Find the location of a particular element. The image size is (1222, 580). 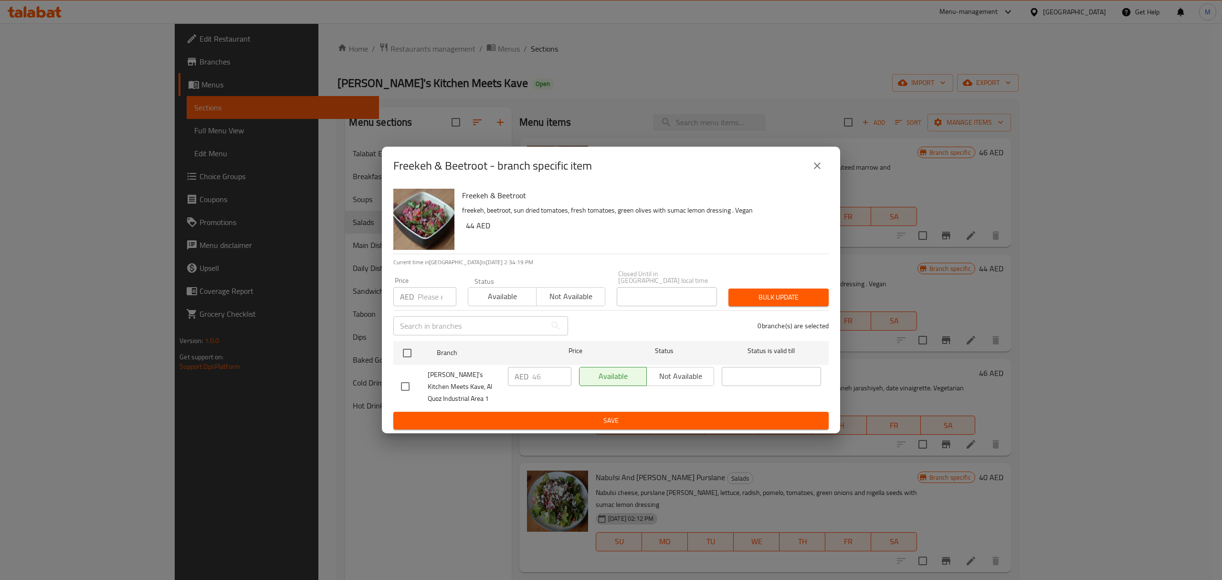

h2: Freekeh & Beetroot - branch specific item is located at coordinates (493, 166).